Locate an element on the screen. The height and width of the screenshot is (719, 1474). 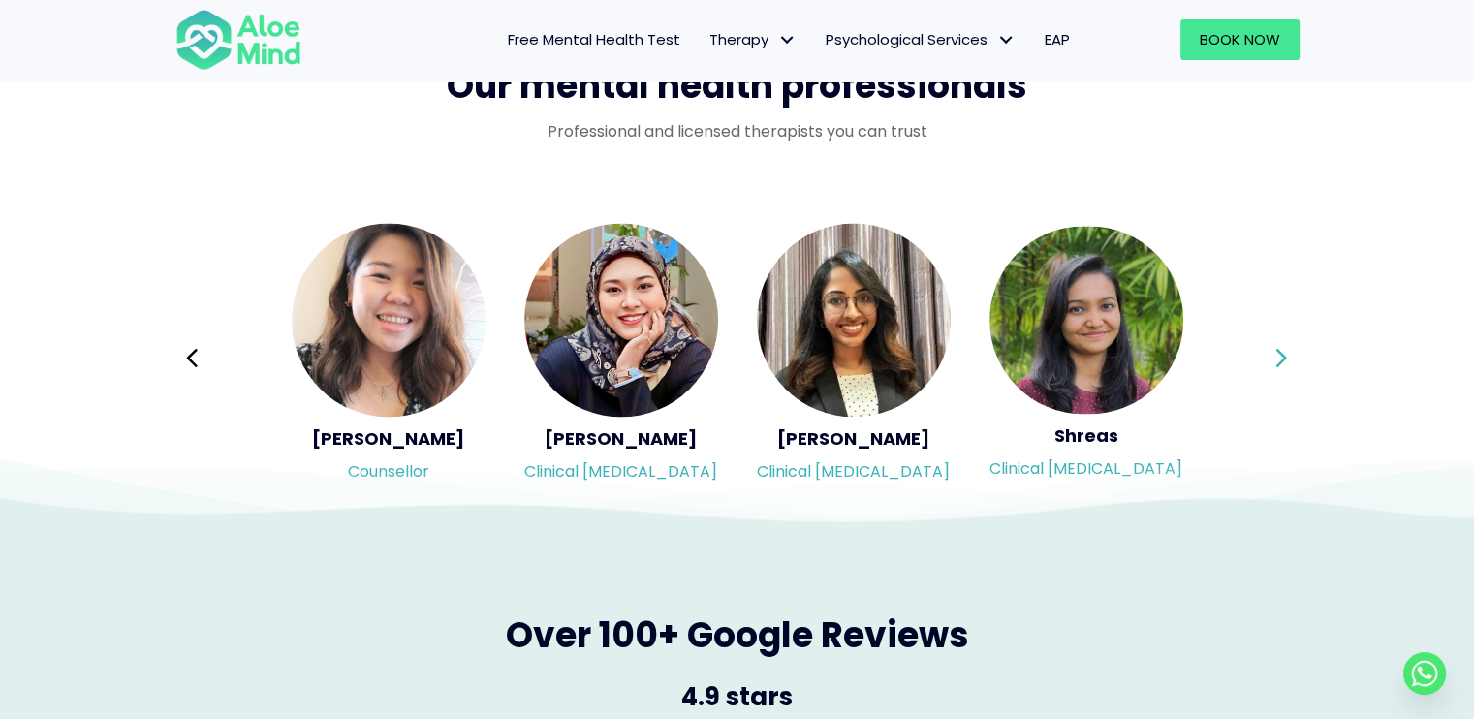
img: Aloe mind Logo is located at coordinates (238, 40).